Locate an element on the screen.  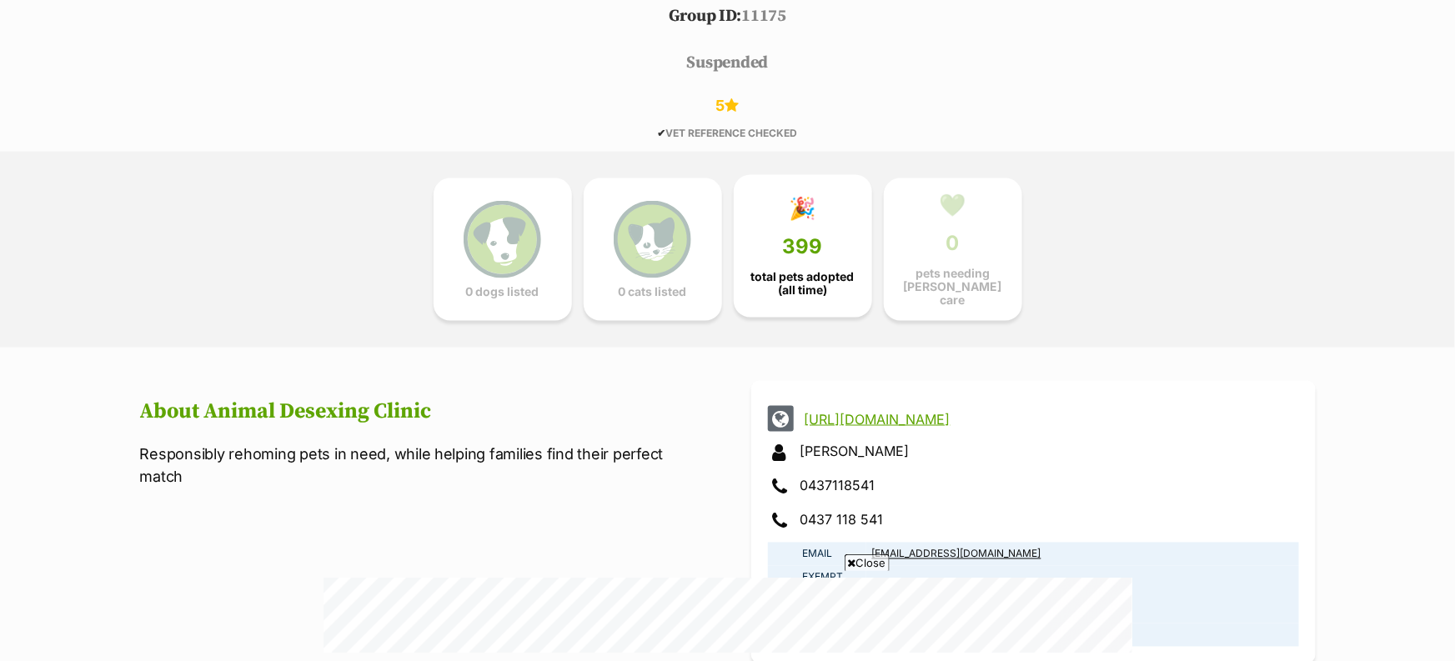
span: Group ID: is located at coordinates (704, 16).